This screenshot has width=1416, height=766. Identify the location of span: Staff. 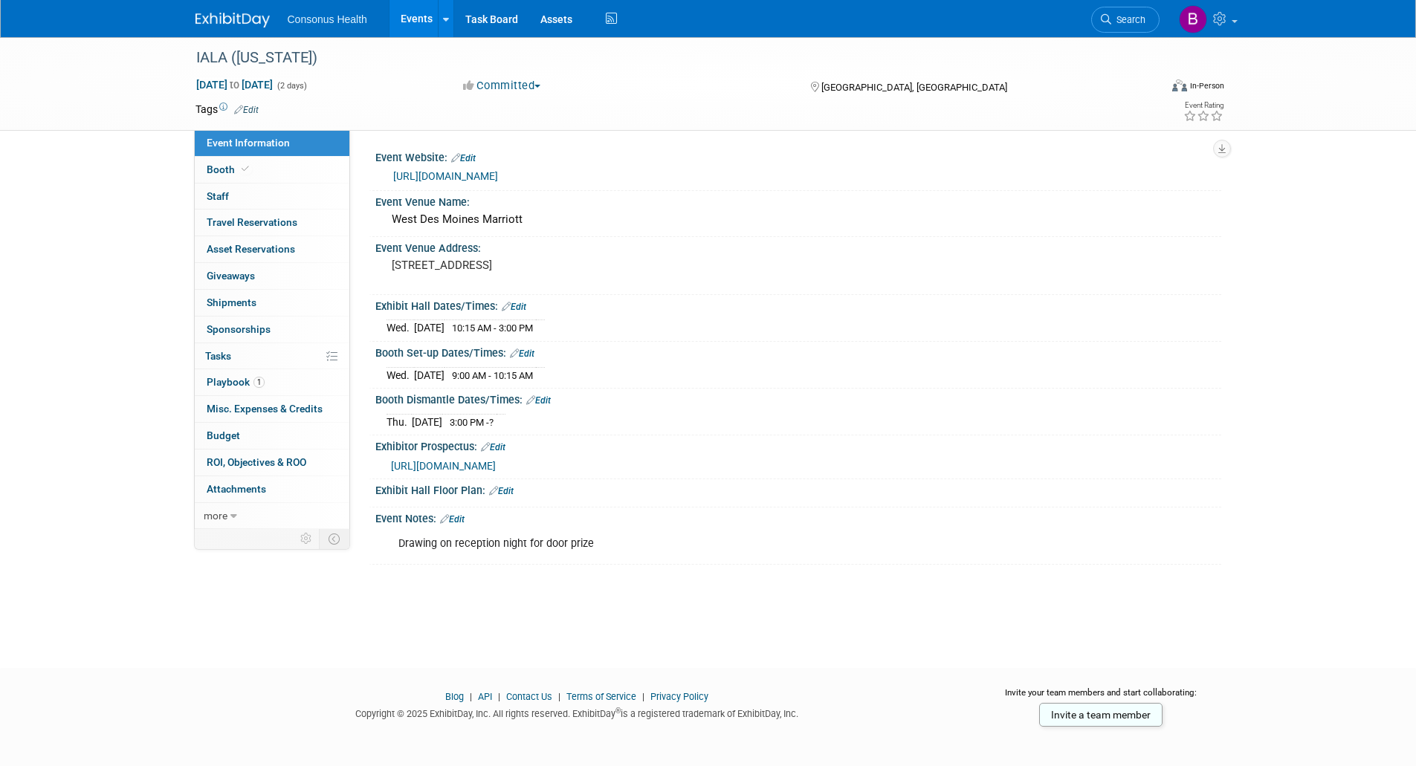
(218, 196).